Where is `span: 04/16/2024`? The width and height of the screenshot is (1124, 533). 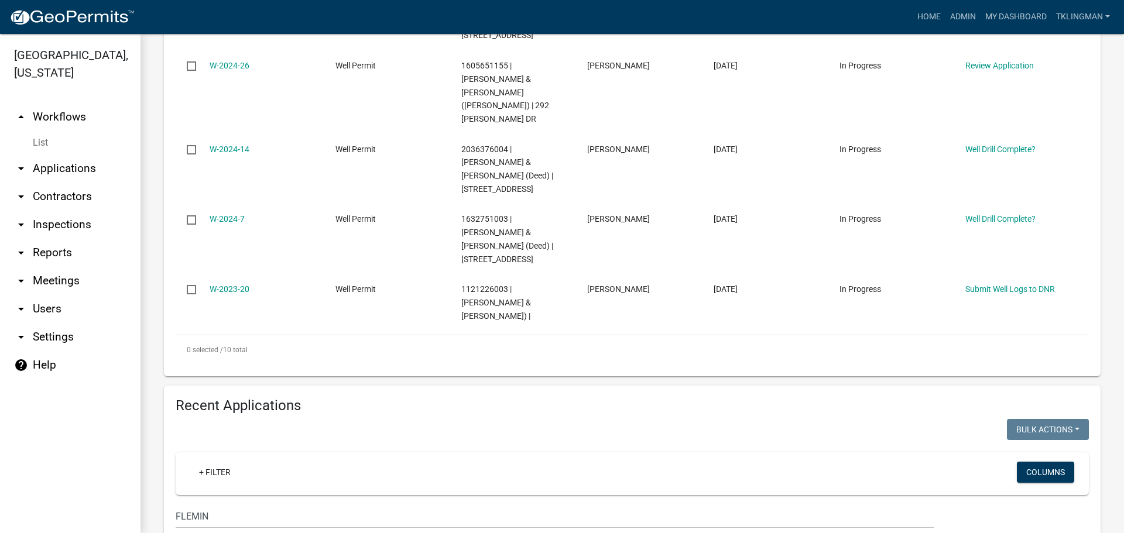
span: 04/16/2024 is located at coordinates (725, 219).